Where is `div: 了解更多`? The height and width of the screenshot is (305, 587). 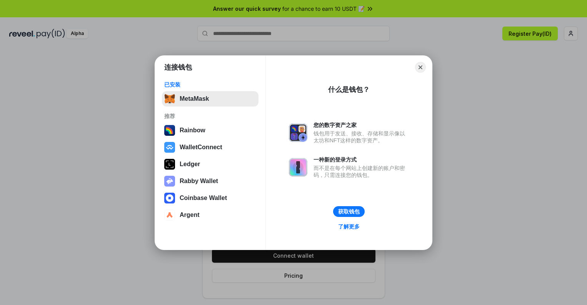 div: 了解更多 is located at coordinates (349, 226).